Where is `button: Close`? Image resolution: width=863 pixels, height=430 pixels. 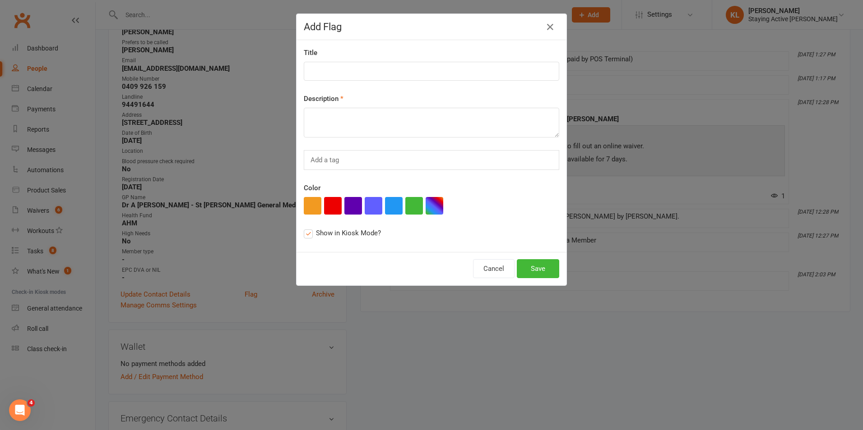
button: Close is located at coordinates (550, 27).